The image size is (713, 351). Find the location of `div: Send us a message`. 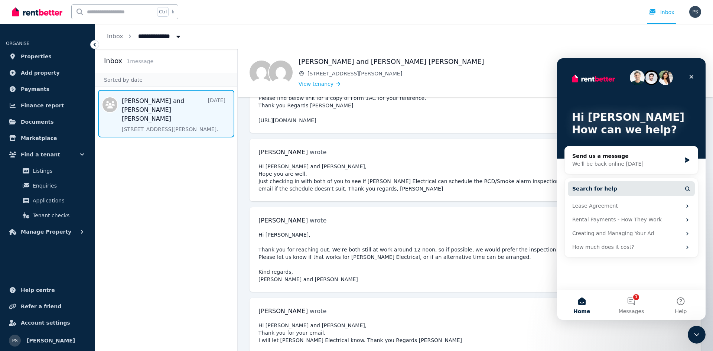

div: Send us a message is located at coordinates (69, 98).